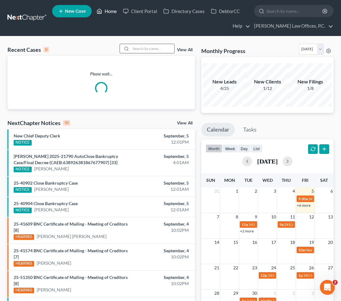 Image resolution: width=341 pixels, height=301 pixels. What do you see at coordinates (140, 11) in the screenshot?
I see `a: Client Portal` at bounding box center [140, 11].